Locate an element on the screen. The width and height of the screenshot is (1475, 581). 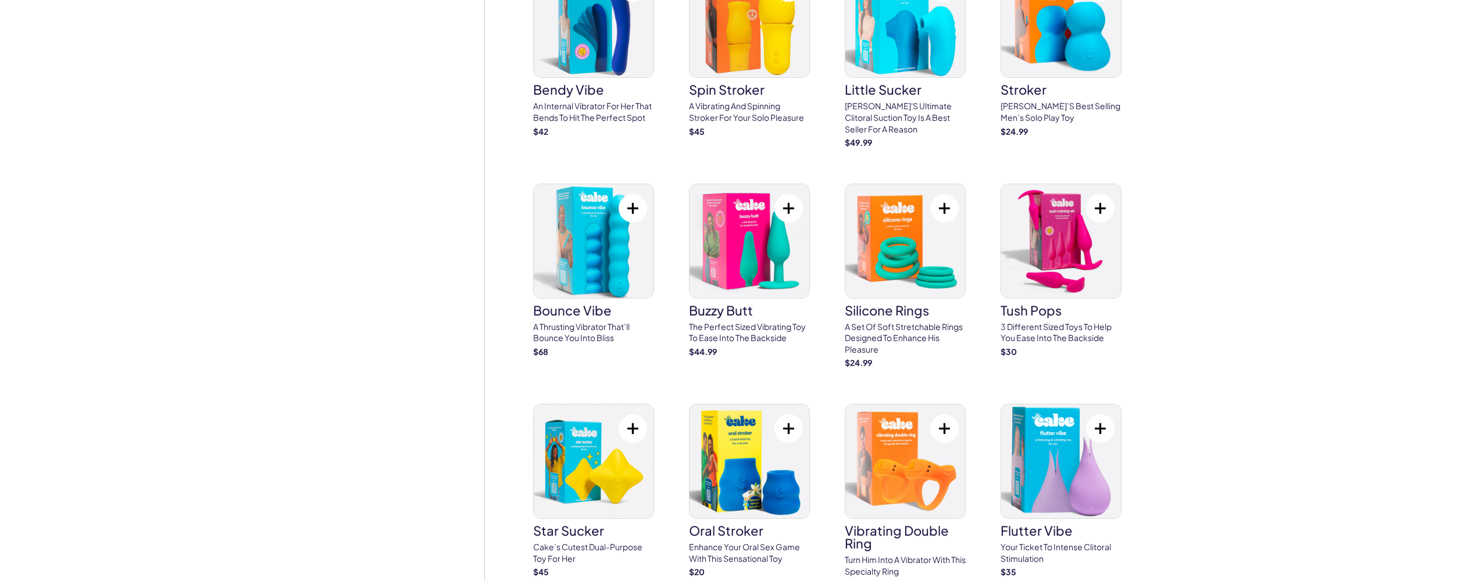
p: A thrusting vibrator that’ll bounce you into bliss is located at coordinates (593, 332).